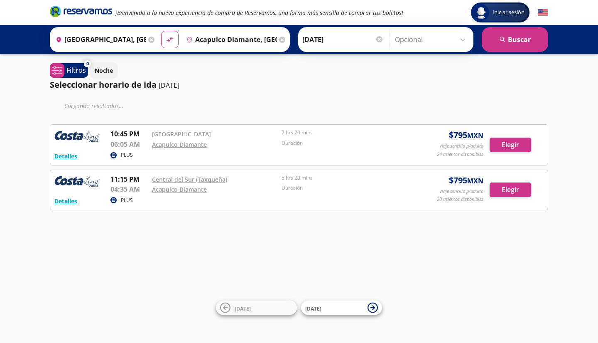  Describe the element at coordinates (508, 12) in the screenshot. I see `span: Iniciar sesión` at that location.